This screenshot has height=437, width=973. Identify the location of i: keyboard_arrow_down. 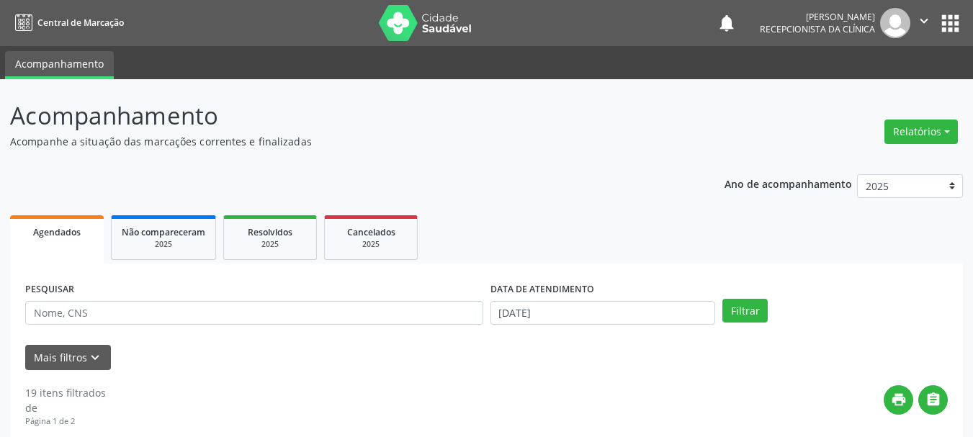
(95, 358).